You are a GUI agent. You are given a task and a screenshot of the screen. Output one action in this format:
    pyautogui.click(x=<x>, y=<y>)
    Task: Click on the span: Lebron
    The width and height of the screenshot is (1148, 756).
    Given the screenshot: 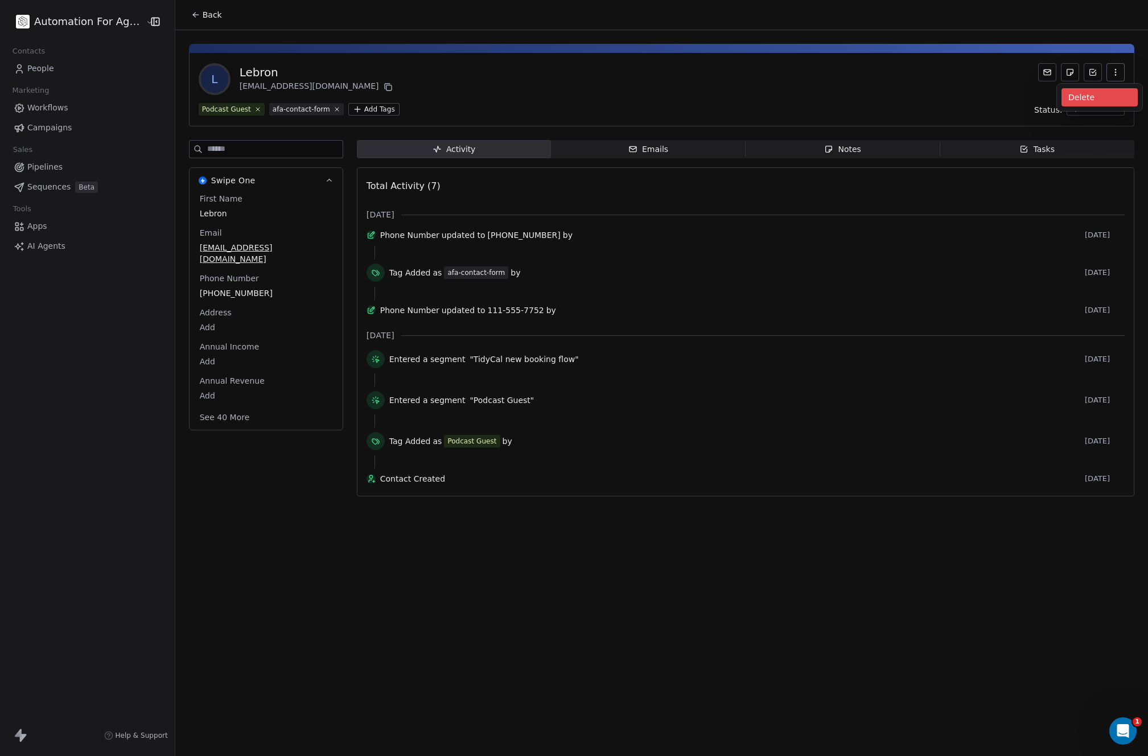 What is the action you would take?
    pyautogui.click(x=266, y=213)
    